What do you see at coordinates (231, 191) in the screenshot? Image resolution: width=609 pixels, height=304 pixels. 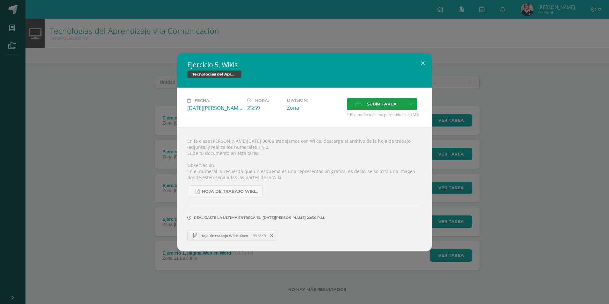 I see `span: Hoja de trabajo Wikis.pdf` at bounding box center [231, 191].